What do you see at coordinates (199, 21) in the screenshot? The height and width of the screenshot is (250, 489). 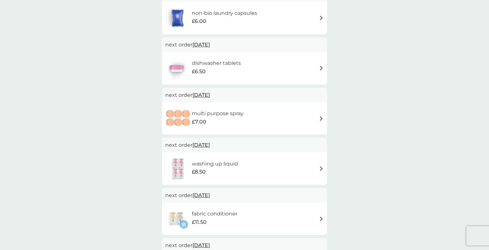 I see `span: £6.00` at bounding box center [199, 21].